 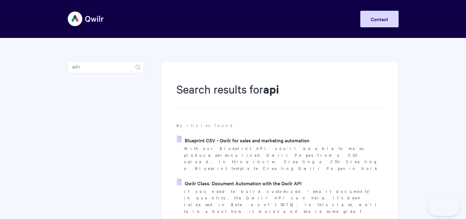 What do you see at coordinates (106, 67) in the screenshot?
I see `input: Search` at bounding box center [106, 67].